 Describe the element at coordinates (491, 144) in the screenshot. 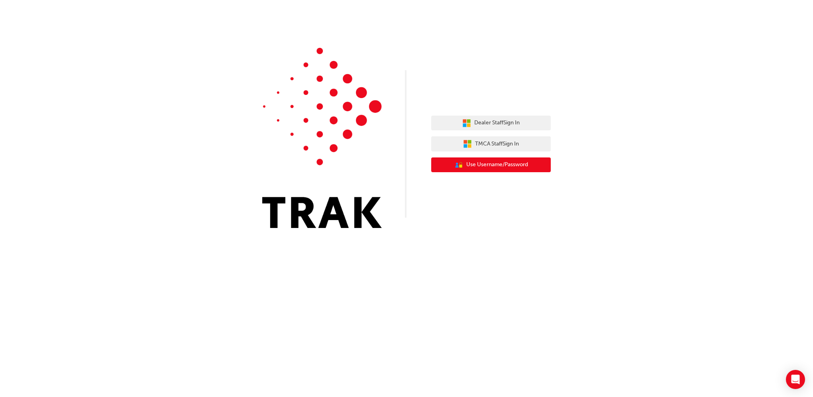

I see `button: TMCA StaffSign In` at that location.